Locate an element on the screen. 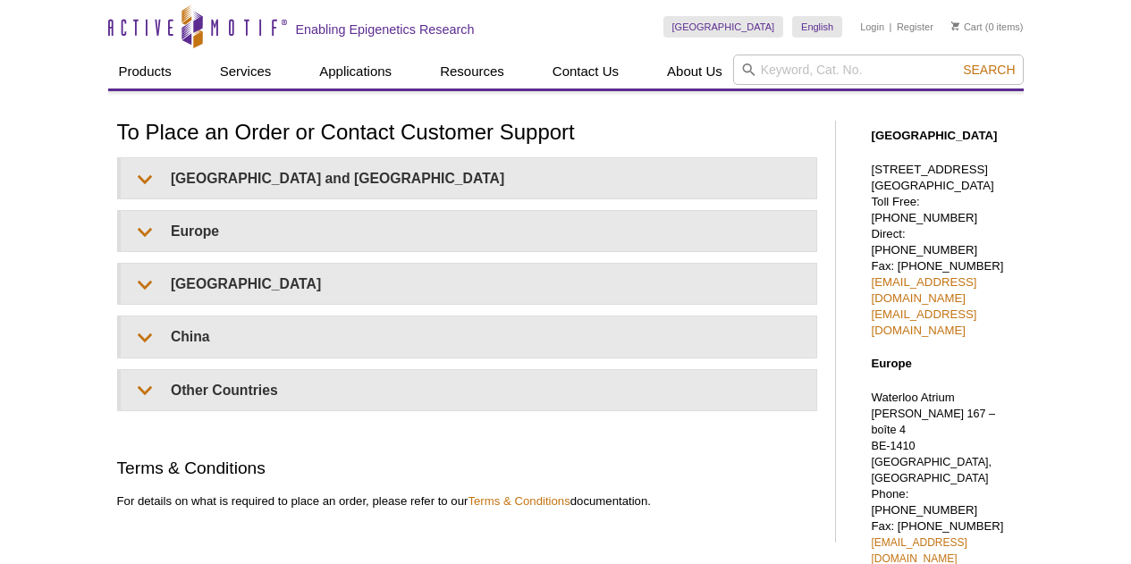 The image size is (1131, 564). a: Products is located at coordinates (145, 72).